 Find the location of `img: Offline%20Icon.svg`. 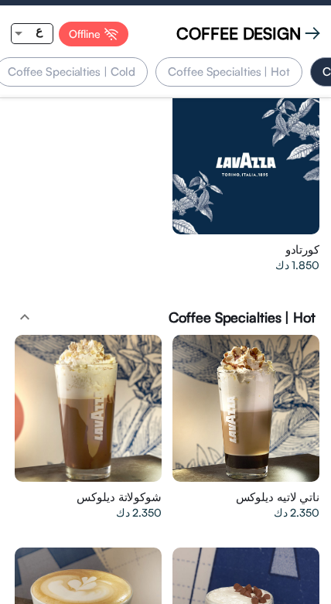

img: Offline%20Icon.svg is located at coordinates (111, 34).